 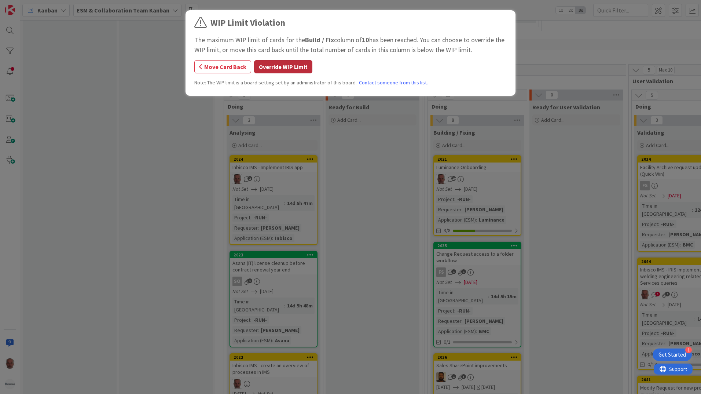 What do you see at coordinates (394, 83) in the screenshot?
I see `a: Contact someone from this list.` at bounding box center [394, 83].